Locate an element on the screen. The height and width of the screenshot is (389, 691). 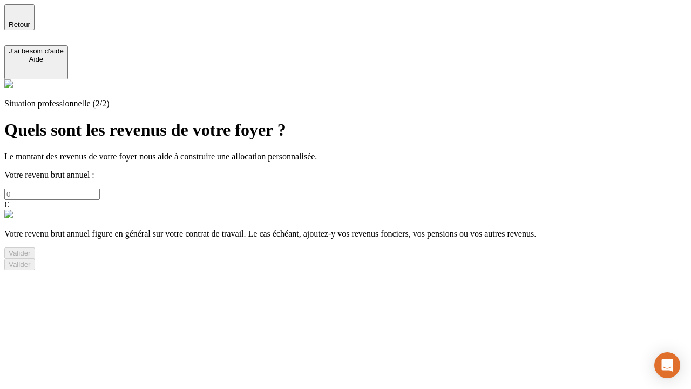
p: Votre revenu brut annuel figure en général sur votre contrat de travail. Le cas échéant, ajoutez-... is located at coordinates (345, 234).